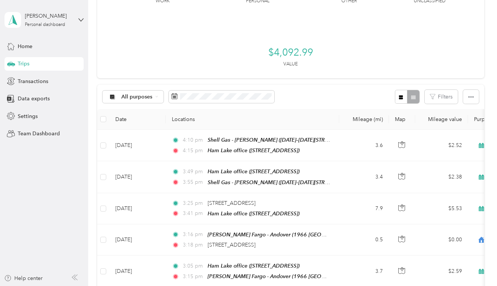 This screenshot has width=497, height=286. What do you see at coordinates (441, 119) in the screenshot?
I see `th: Mileage value` at bounding box center [441, 119].